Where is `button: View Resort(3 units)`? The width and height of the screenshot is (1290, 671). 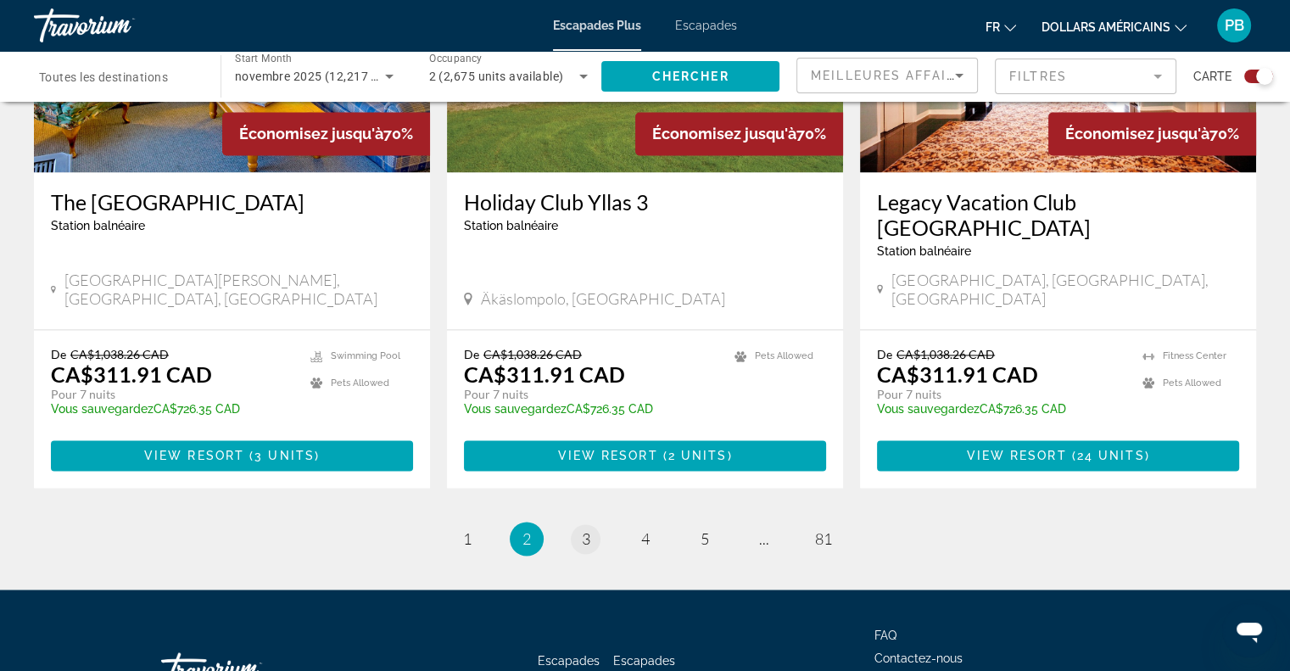 button: View Resort(3 units) is located at coordinates (232, 456).